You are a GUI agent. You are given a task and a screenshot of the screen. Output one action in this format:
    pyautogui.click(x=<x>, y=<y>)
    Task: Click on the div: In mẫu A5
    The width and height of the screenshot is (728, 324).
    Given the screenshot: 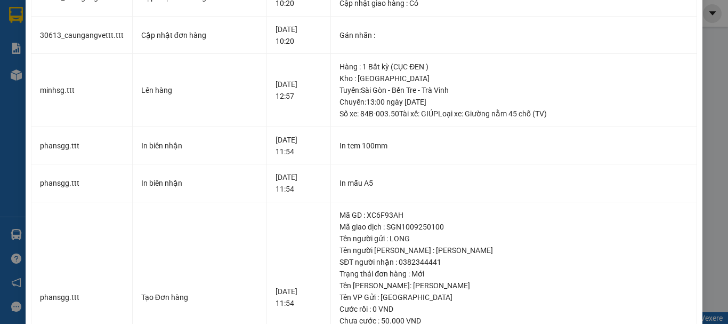 What is the action you would take?
    pyautogui.click(x=514, y=183)
    